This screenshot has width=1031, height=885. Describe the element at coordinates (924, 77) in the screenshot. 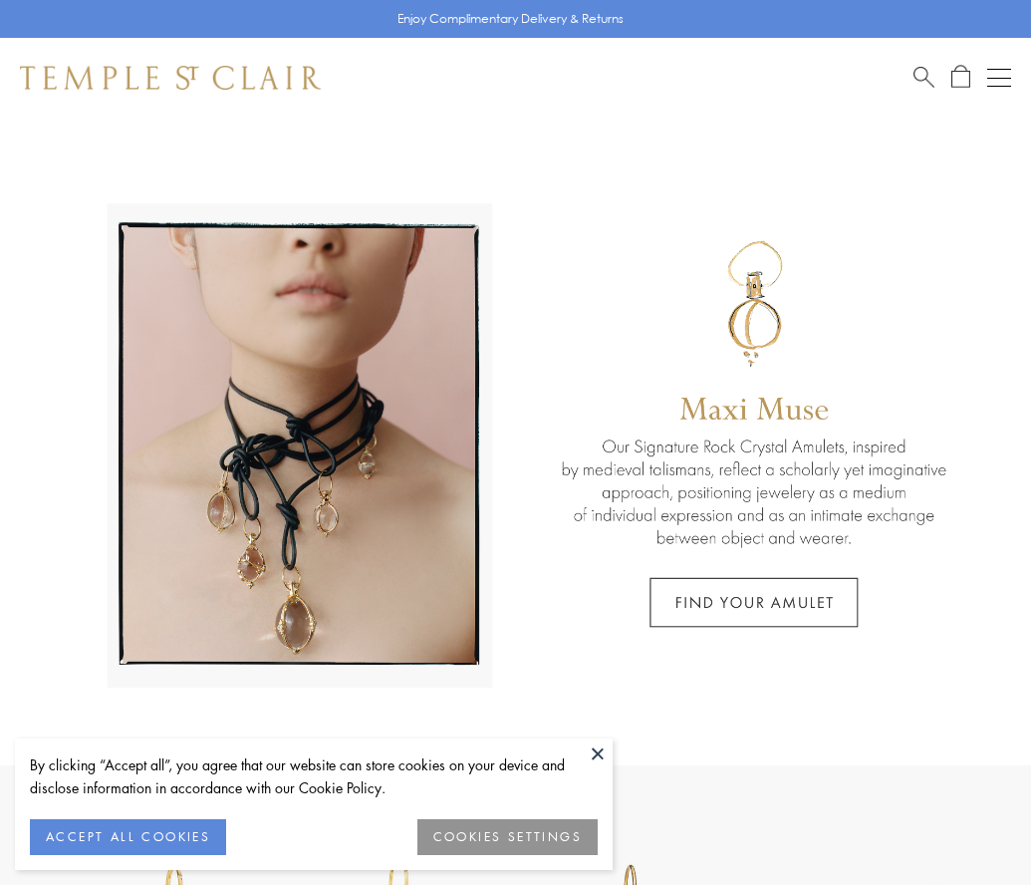

I see `a: Search` at that location.